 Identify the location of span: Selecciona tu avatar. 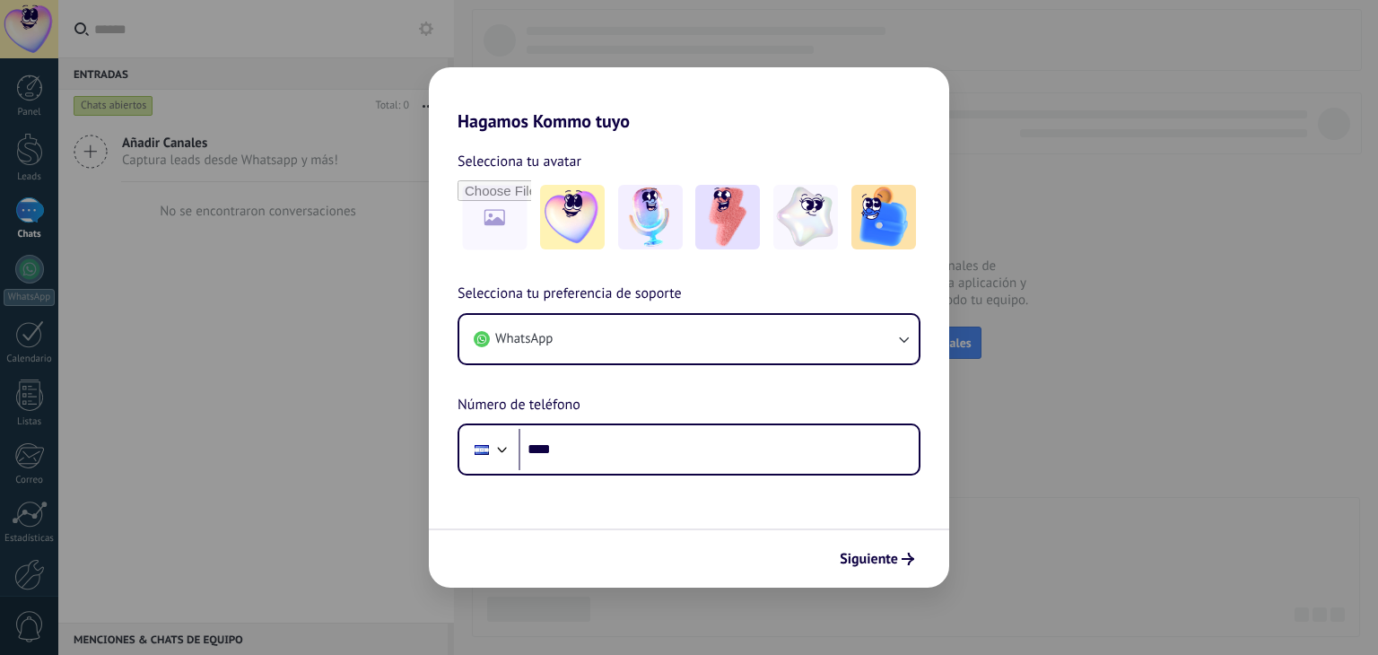
(520, 162).